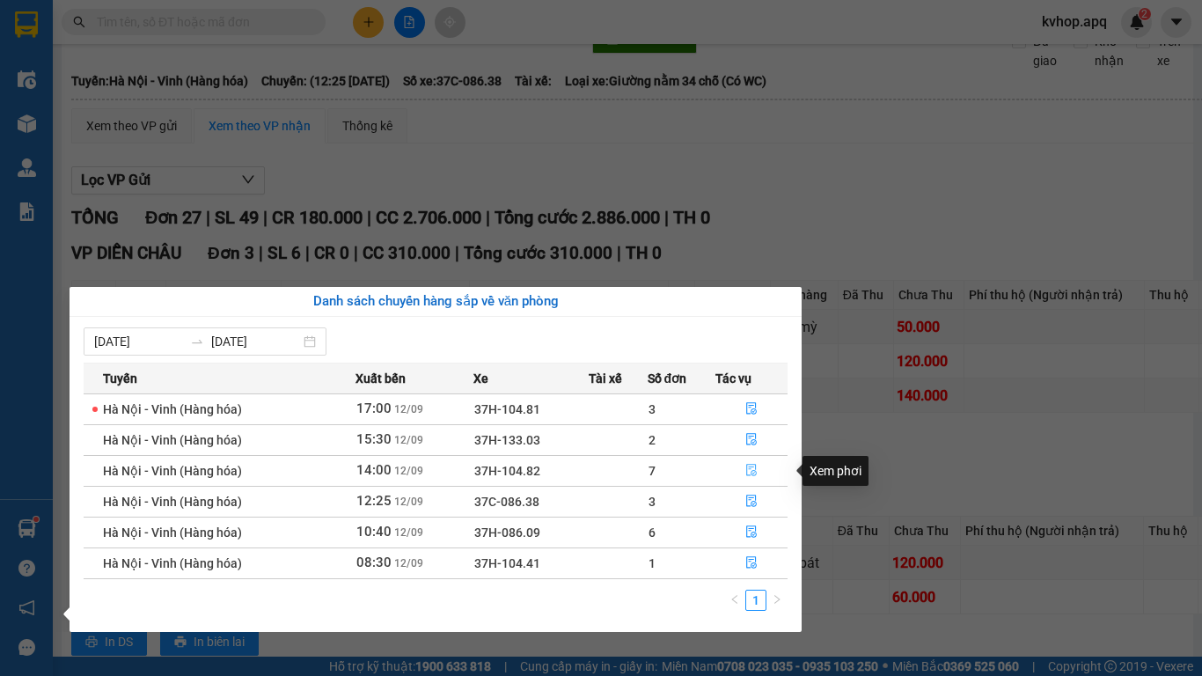 The image size is (1202, 676). I want to click on span: 14:00, so click(374, 470).